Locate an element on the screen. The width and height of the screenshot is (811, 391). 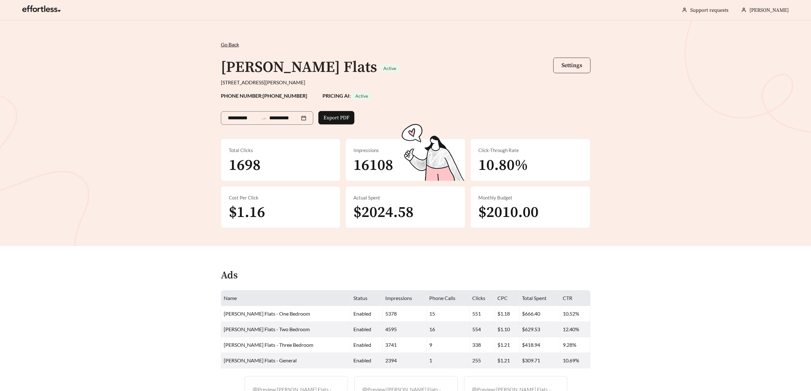
span: $2024.58 is located at coordinates (383, 213).